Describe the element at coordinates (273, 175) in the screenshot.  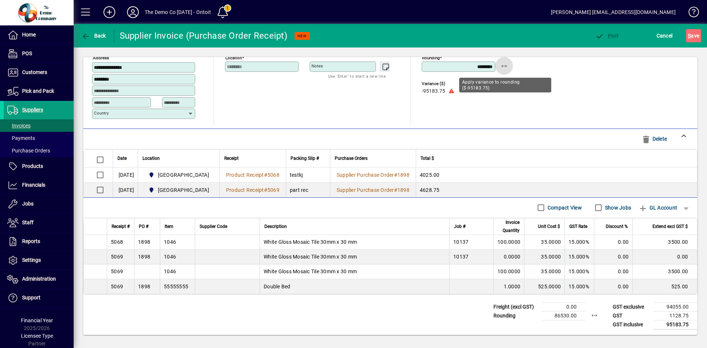
I see `span: 5068` at that location.